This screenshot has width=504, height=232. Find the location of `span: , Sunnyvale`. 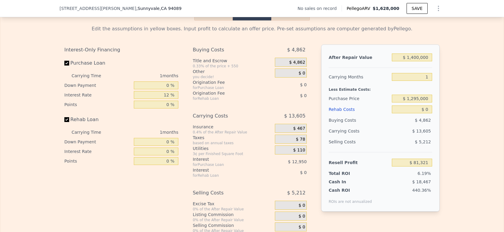

span: , Sunnyvale is located at coordinates (159, 8).